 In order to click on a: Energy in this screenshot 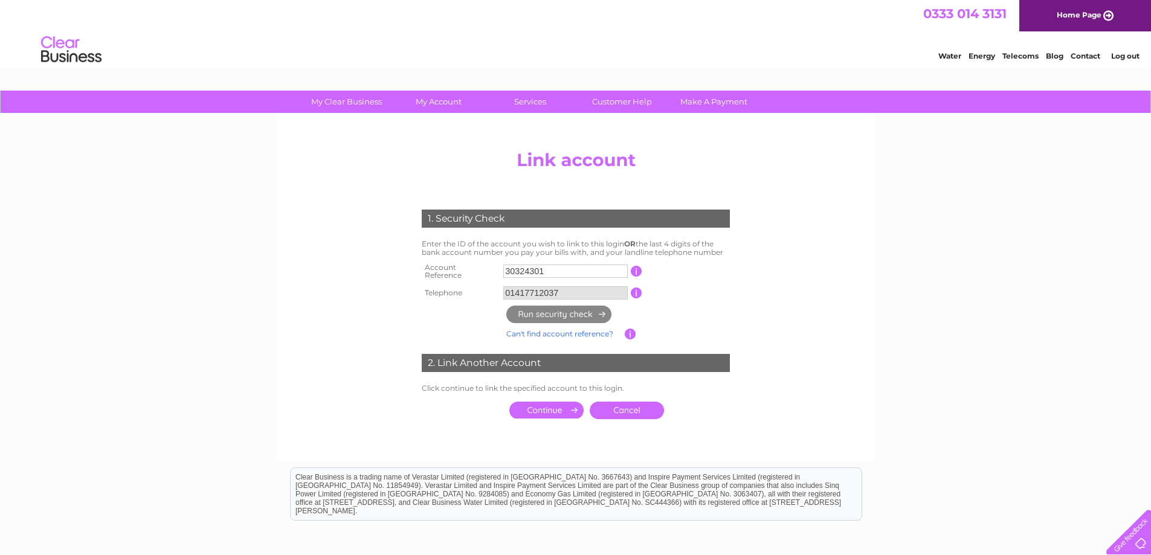, I will do `click(982, 56)`.